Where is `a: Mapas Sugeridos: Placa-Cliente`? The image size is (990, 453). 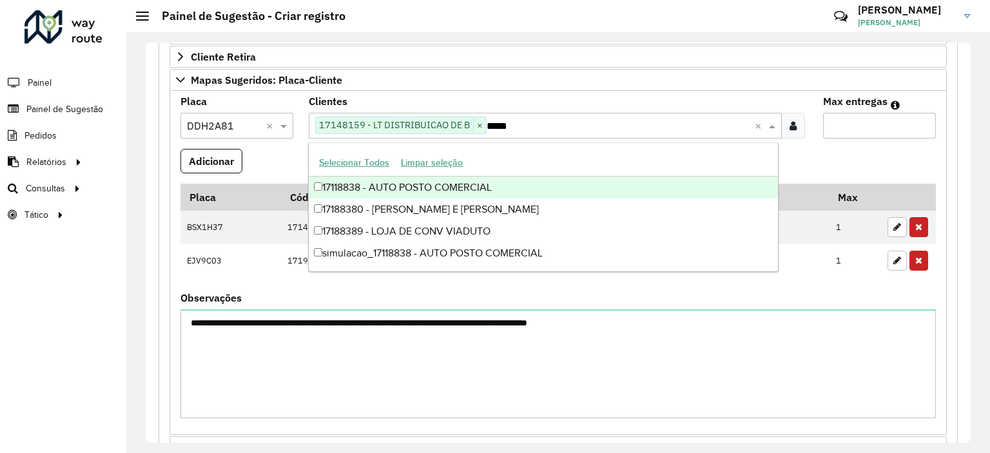 a: Mapas Sugeridos: Placa-Cliente is located at coordinates (558, 80).